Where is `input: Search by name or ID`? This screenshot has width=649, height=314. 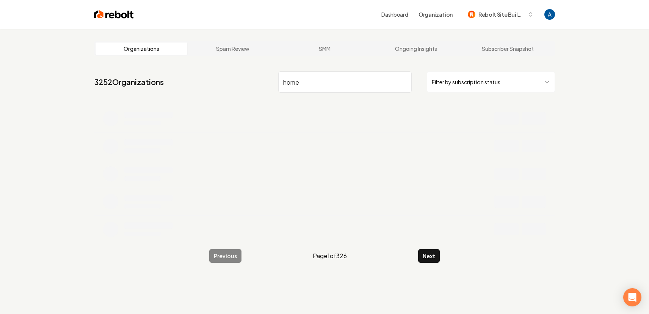 input: Search by name or ID is located at coordinates (345, 82).